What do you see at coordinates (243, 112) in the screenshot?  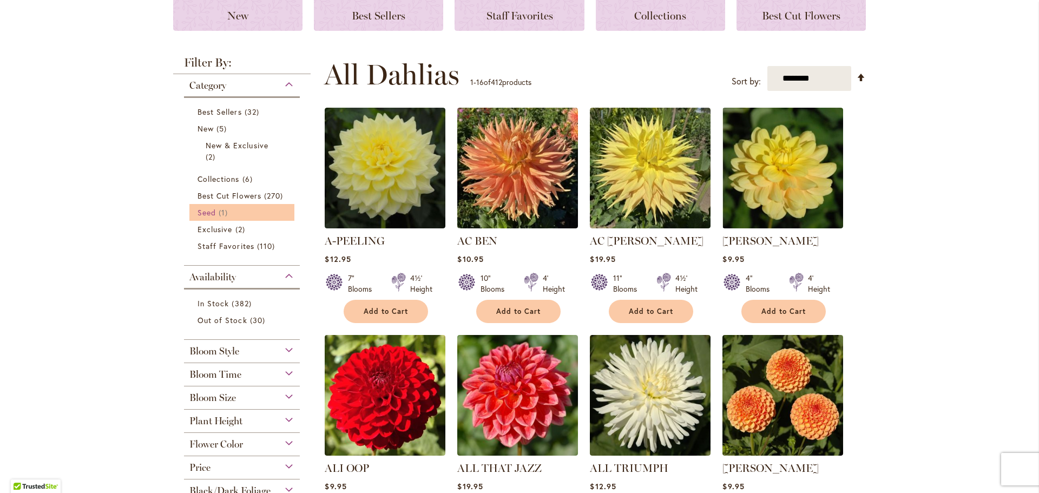 I see `a: Best Sellers` at bounding box center [243, 112].